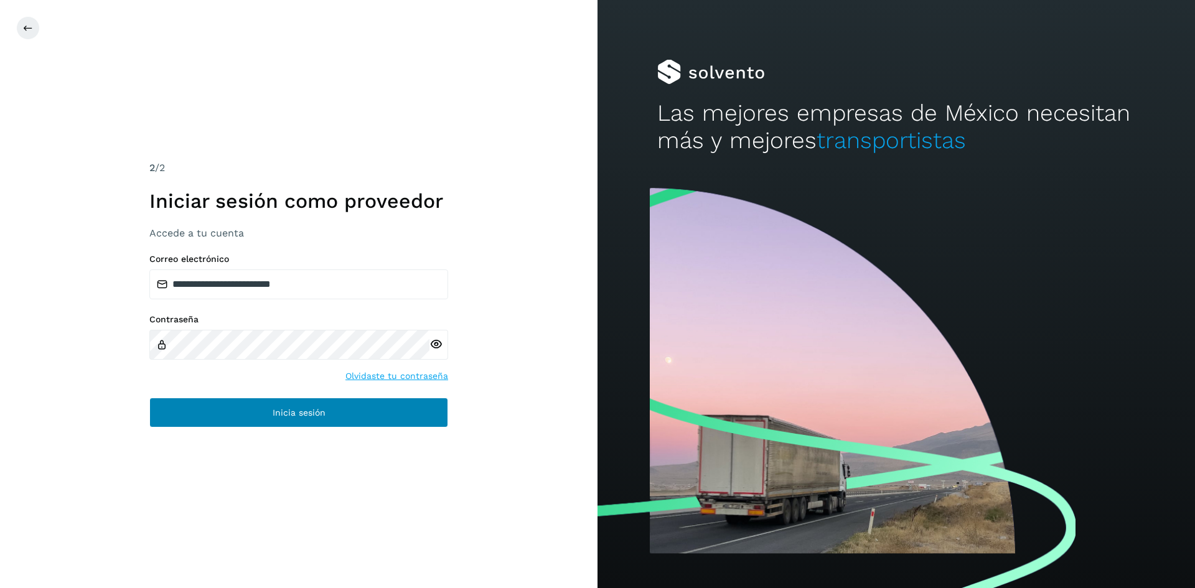 This screenshot has height=588, width=1195. I want to click on span: Inicia sesión, so click(299, 413).